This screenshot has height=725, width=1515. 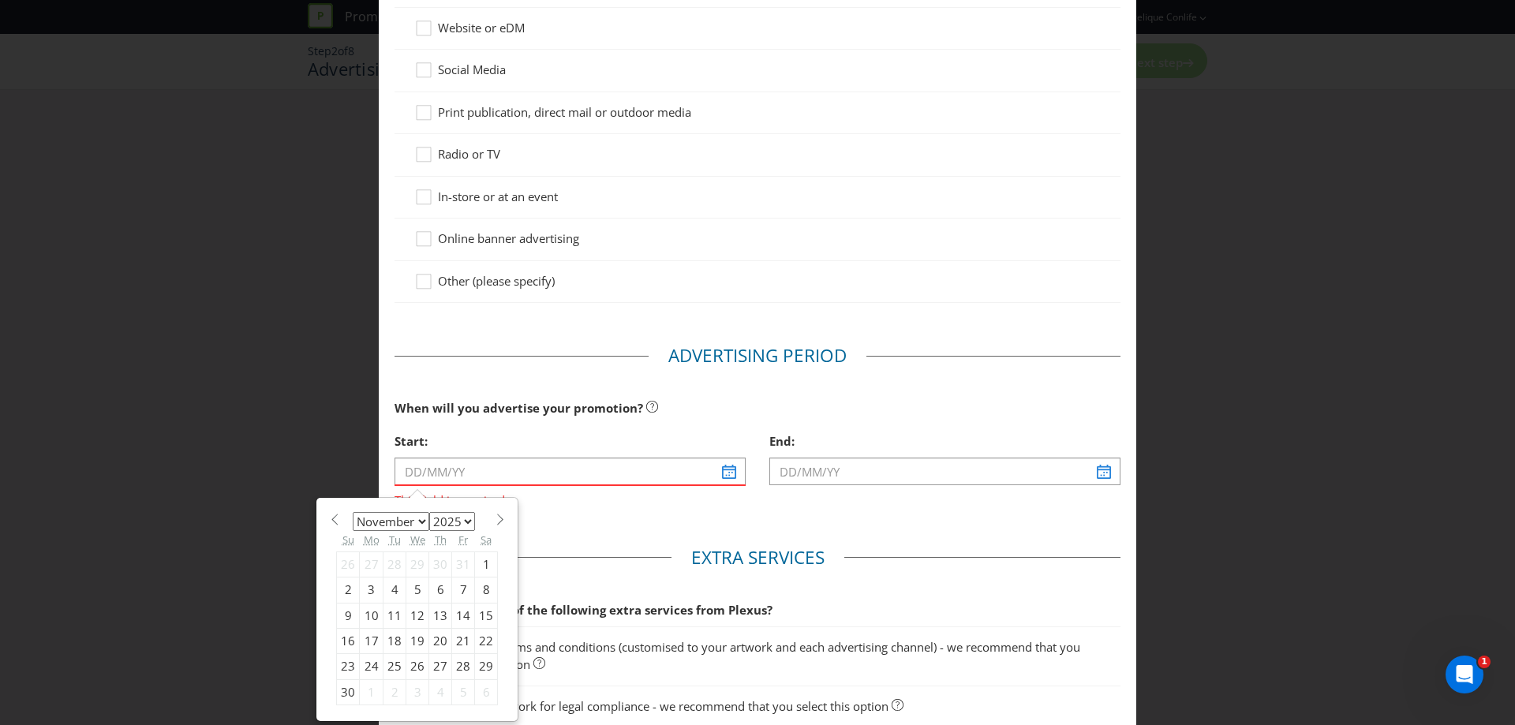 I want to click on span: When will you advertise your promotion?, so click(x=518, y=408).